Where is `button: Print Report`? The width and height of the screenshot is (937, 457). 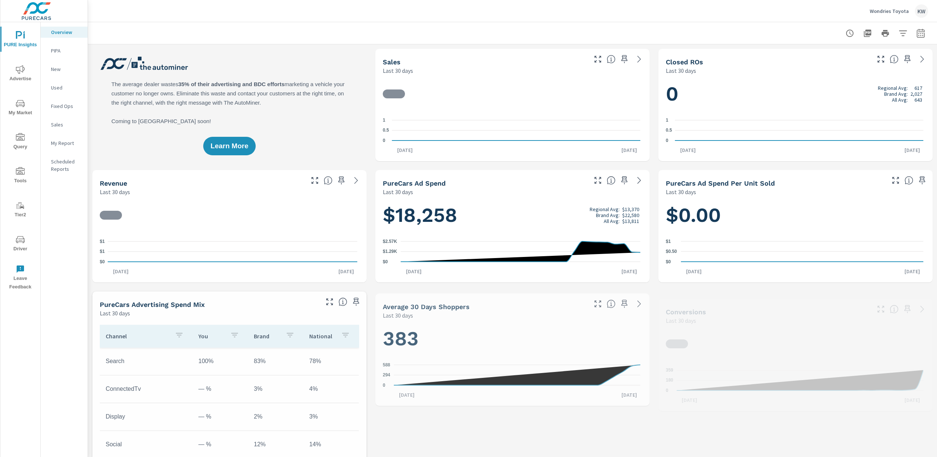 button: Print Report is located at coordinates (885, 33).